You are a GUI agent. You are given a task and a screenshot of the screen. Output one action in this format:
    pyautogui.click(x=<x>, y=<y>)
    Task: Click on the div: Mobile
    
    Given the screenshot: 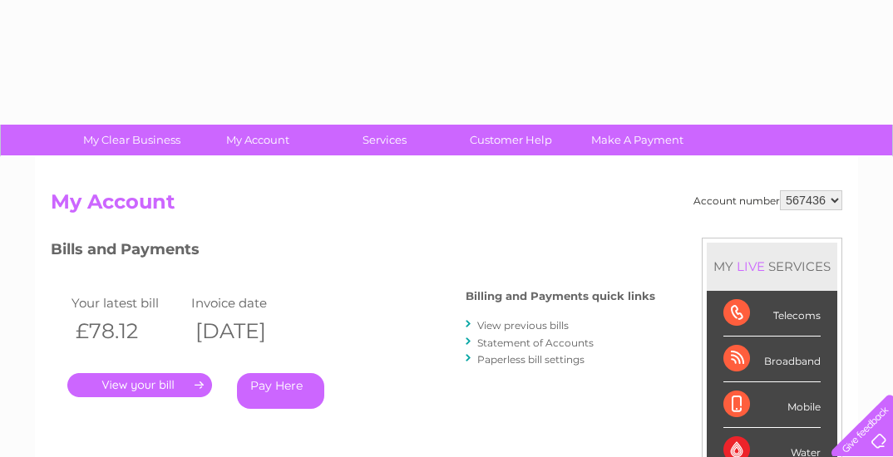 What is the action you would take?
    pyautogui.click(x=772, y=405)
    